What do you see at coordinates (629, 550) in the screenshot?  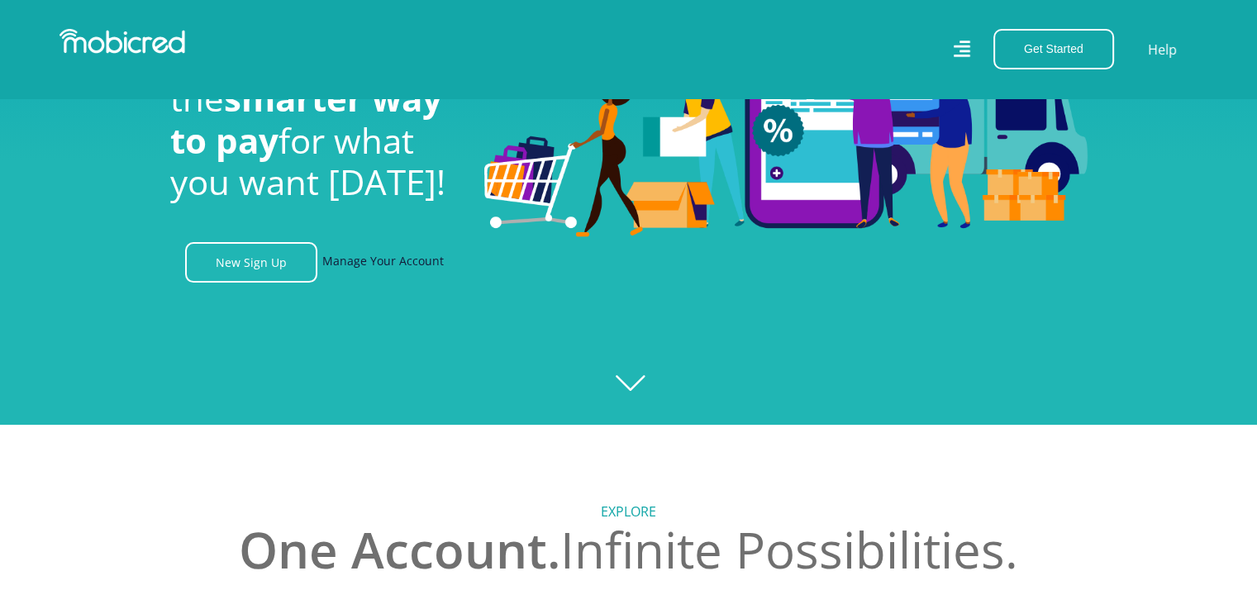 I see `h2: Infinite Possibilities.` at bounding box center [629, 550].